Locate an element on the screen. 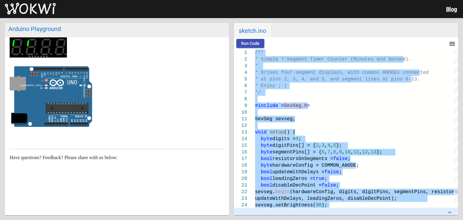 Image resolution: width=463 pixels, height=220 pixels. button: Run Code is located at coordinates (250, 43).